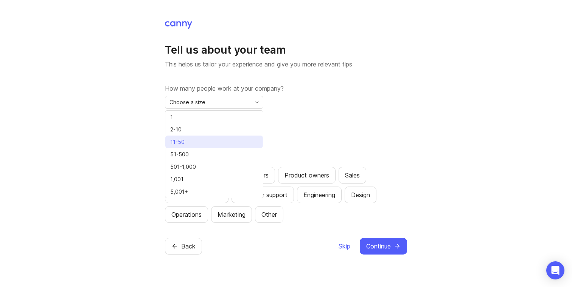 The height and width of the screenshot is (287, 572). What do you see at coordinates (360, 195) in the screenshot?
I see `button: Design` at bounding box center [360, 195].